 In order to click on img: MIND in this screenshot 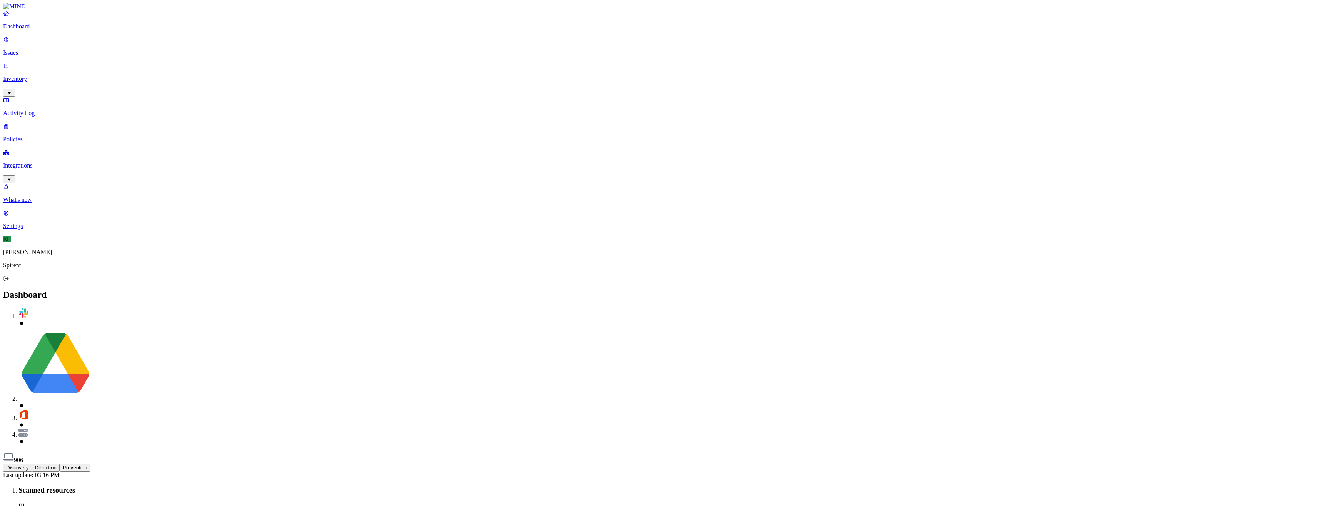, I will do `click(14, 7)`.